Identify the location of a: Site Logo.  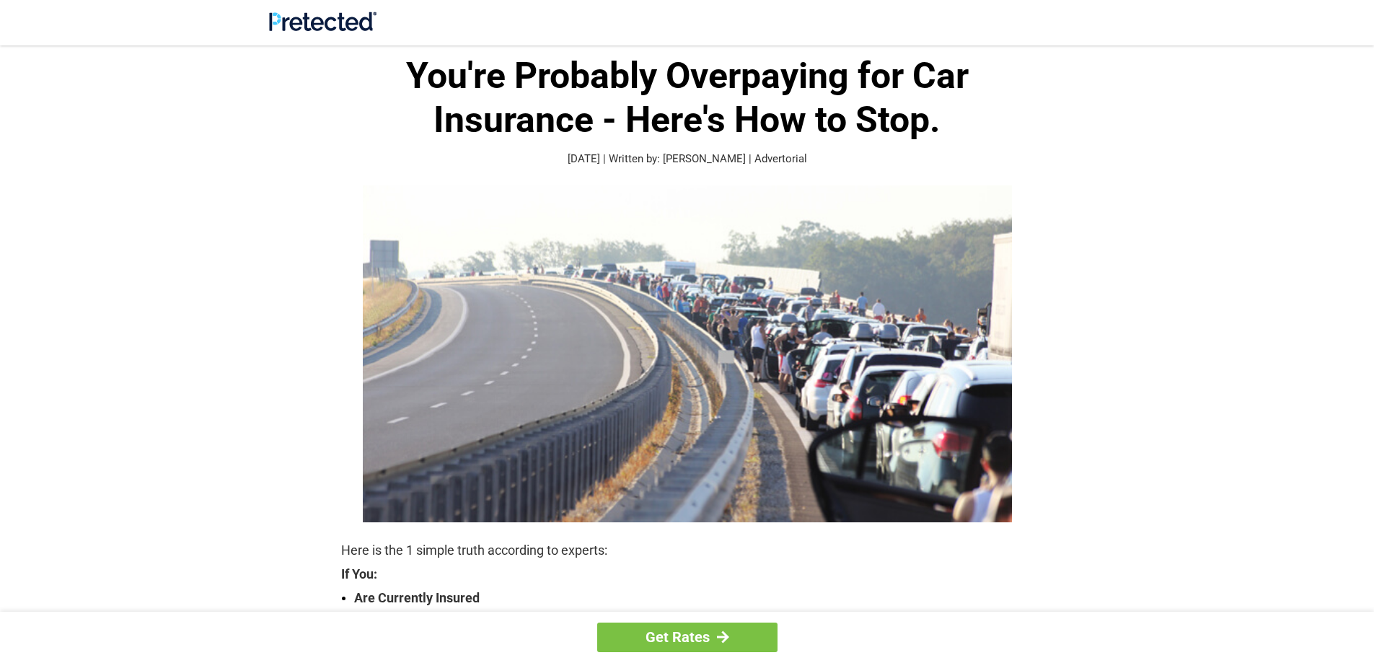
(322, 27).